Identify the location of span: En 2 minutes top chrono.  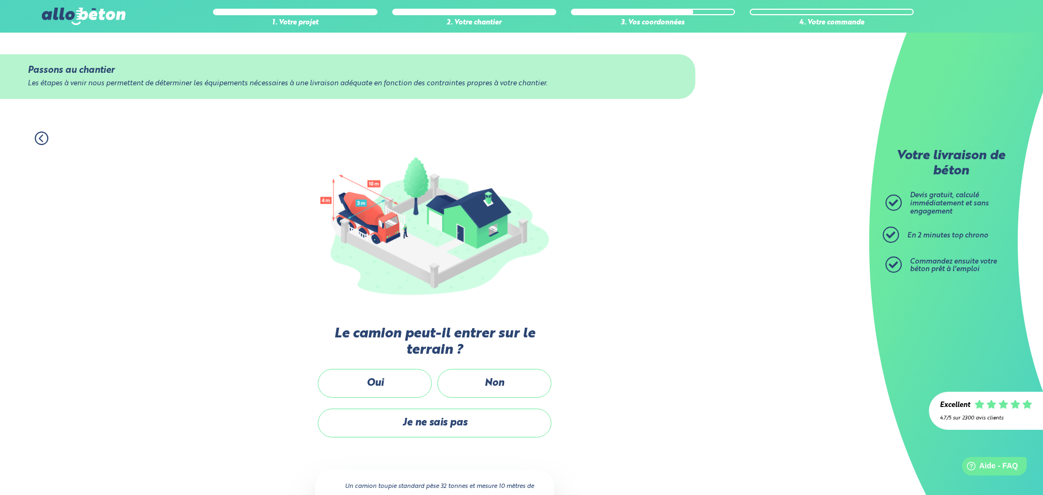
(948, 235).